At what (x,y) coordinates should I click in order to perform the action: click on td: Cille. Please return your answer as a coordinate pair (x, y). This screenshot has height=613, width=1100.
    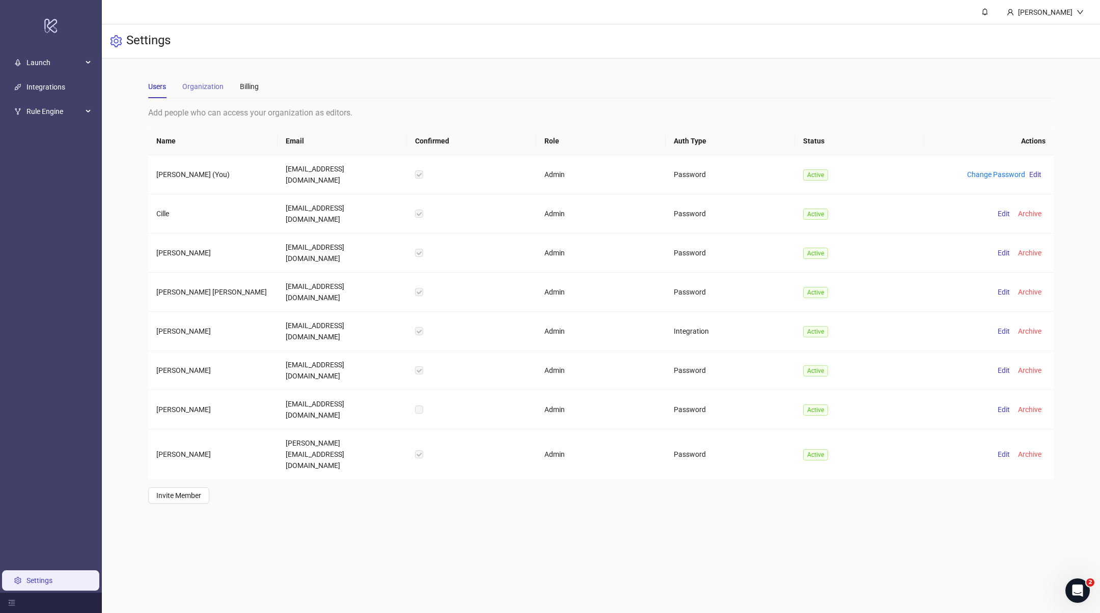
    Looking at the image, I should click on (213, 214).